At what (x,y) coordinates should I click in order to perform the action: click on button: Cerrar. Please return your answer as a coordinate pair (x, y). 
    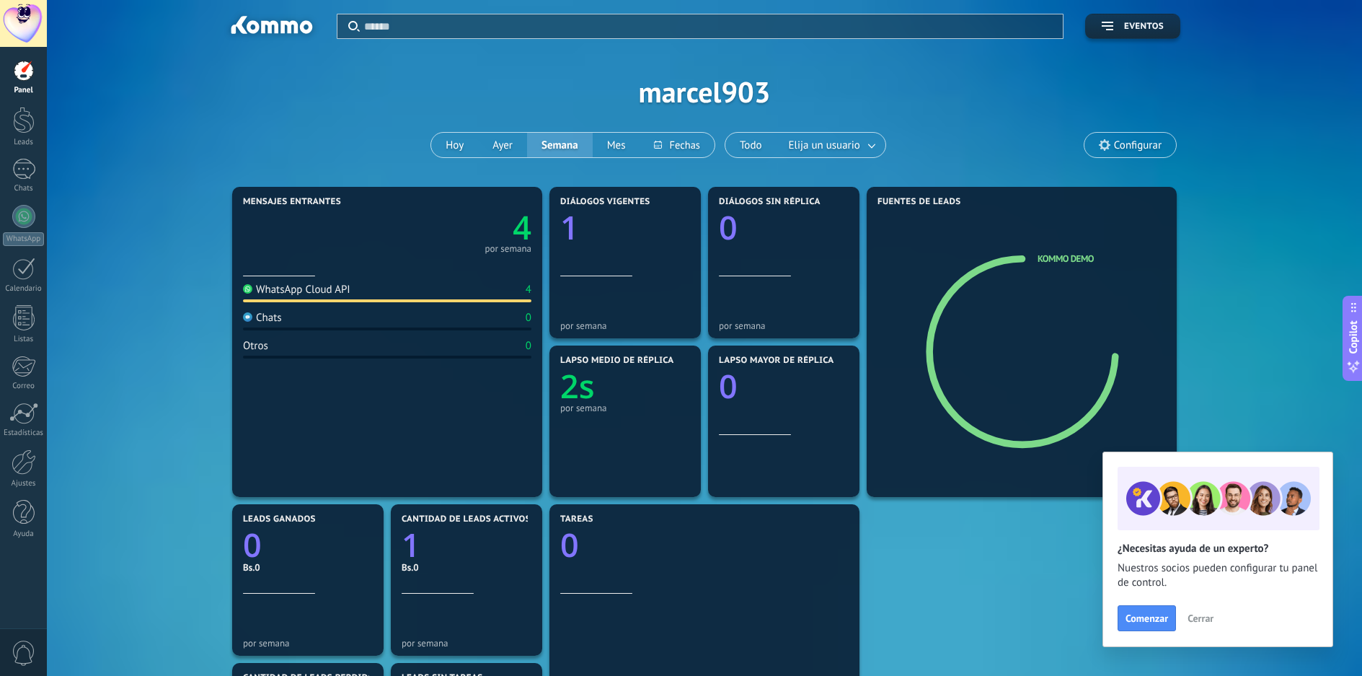
    Looking at the image, I should click on (1201, 618).